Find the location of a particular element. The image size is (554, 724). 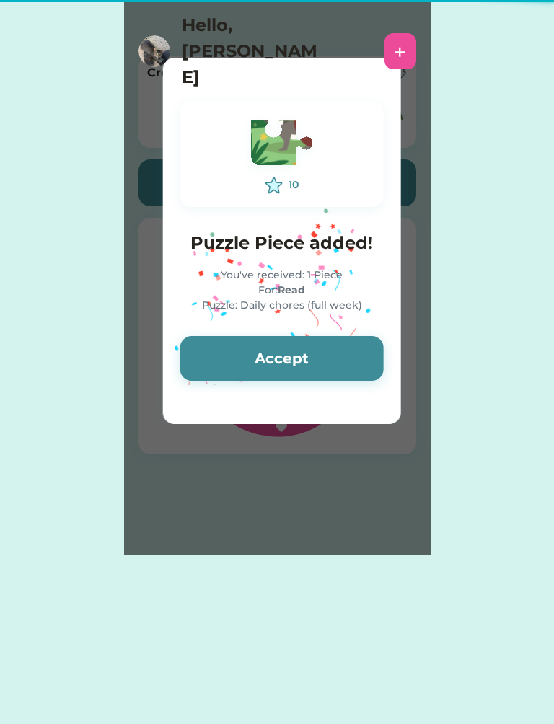

button: Accept is located at coordinates (282, 358).